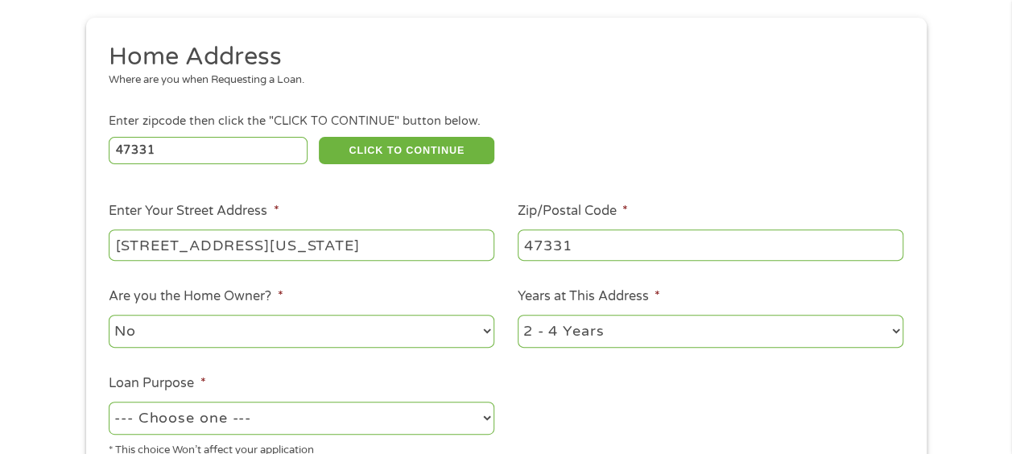 Image resolution: width=1012 pixels, height=454 pixels. Describe the element at coordinates (301, 245) in the screenshot. I see `input: 1 Main Street` at that location.